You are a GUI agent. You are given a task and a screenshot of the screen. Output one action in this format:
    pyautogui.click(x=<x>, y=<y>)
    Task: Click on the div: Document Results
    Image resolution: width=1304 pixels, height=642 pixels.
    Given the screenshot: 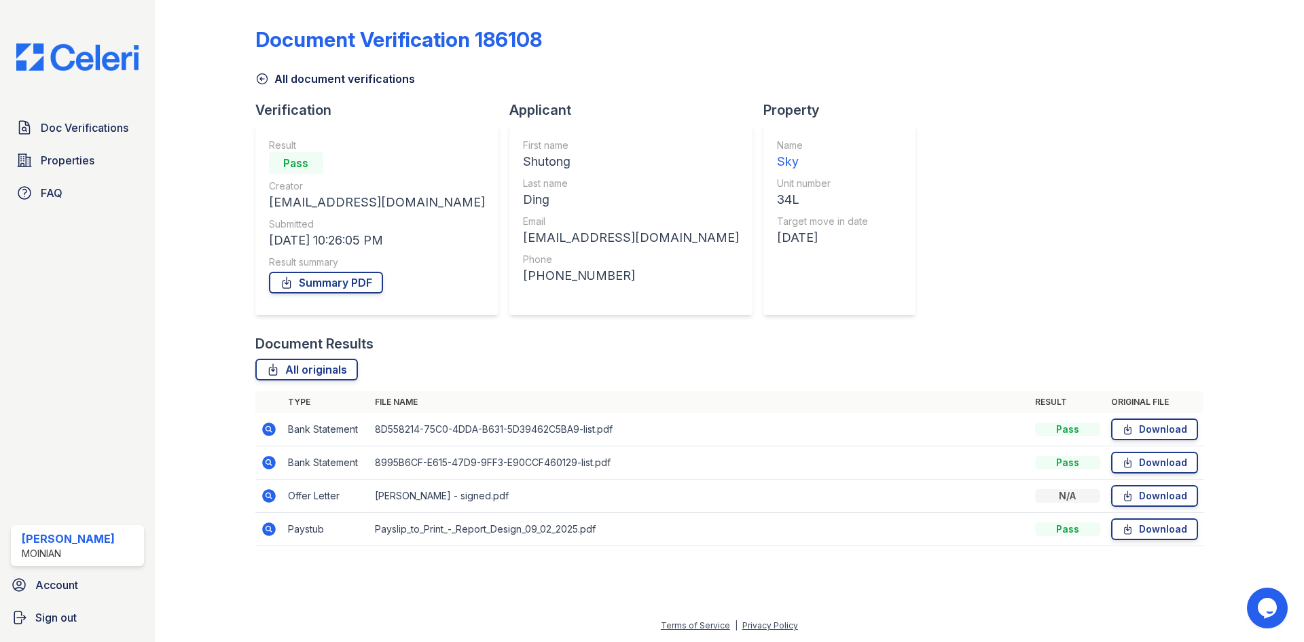 What is the action you would take?
    pyautogui.click(x=314, y=344)
    